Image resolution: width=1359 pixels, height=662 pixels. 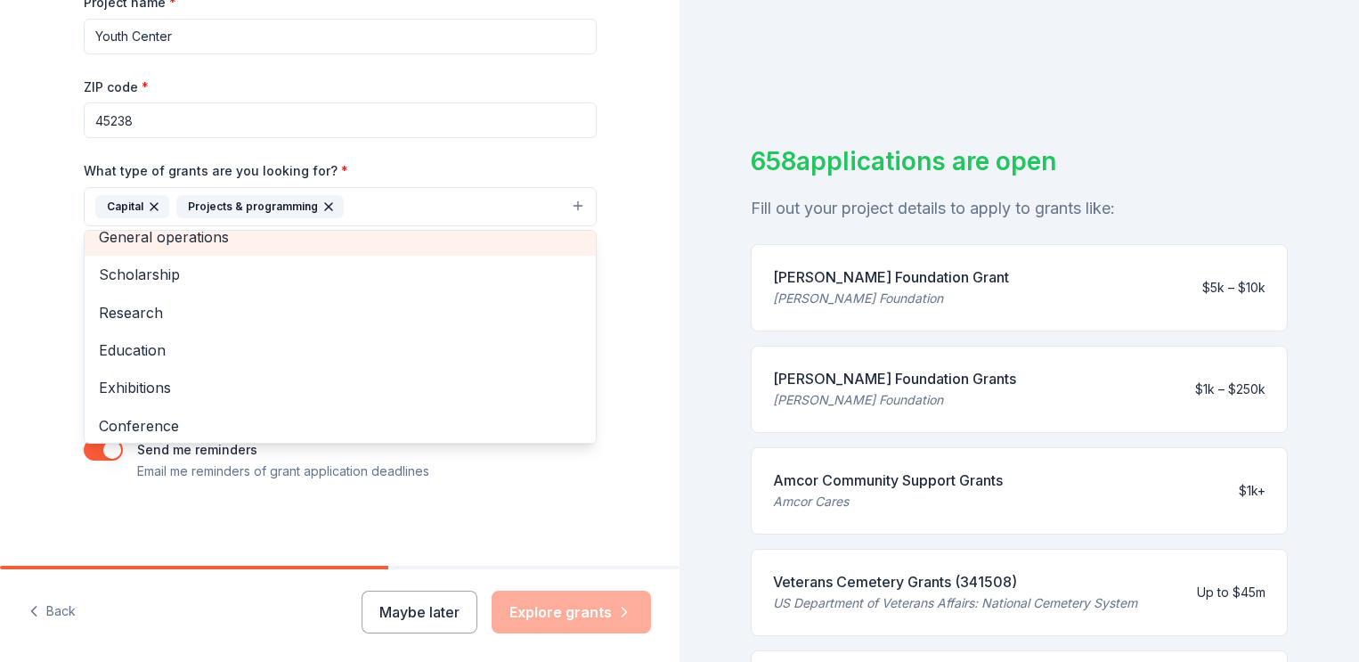 What do you see at coordinates (132, 207) in the screenshot?
I see `div: Capital` at bounding box center [132, 207].